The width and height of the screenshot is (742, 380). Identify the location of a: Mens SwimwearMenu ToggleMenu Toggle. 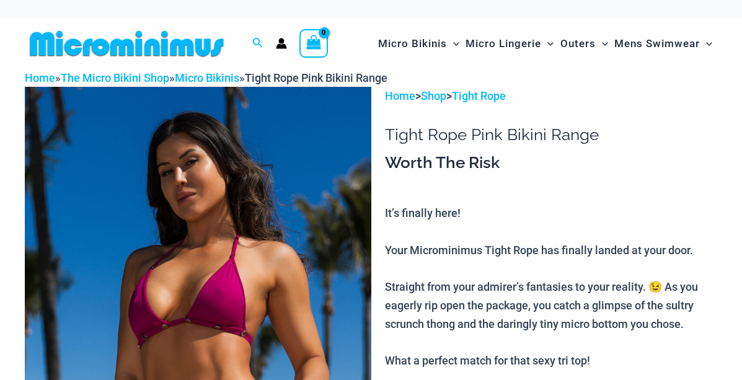
(663, 43).